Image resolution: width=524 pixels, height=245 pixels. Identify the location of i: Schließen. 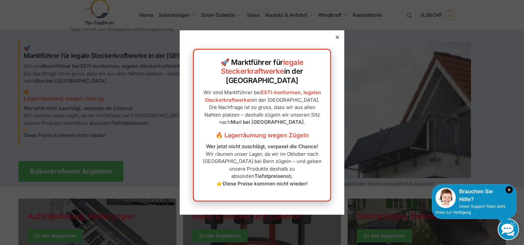
(509, 190).